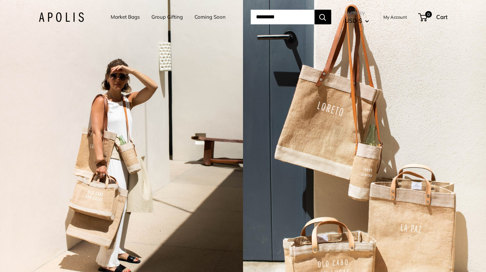 Image resolution: width=486 pixels, height=272 pixels. What do you see at coordinates (395, 17) in the screenshot?
I see `a: My Account` at bounding box center [395, 17].